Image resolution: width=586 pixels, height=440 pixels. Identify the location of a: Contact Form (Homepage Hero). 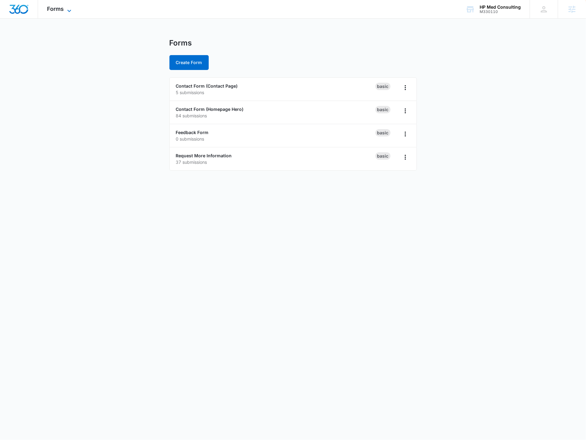
(210, 109).